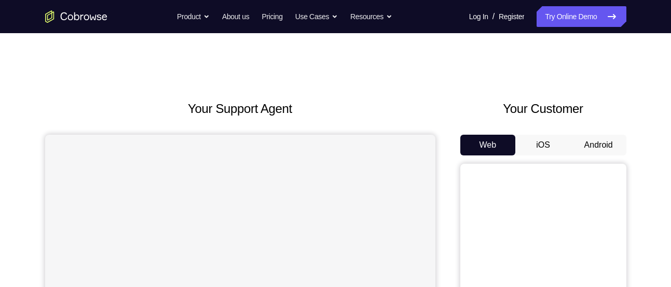 The height and width of the screenshot is (287, 671). I want to click on button: Web, so click(488, 145).